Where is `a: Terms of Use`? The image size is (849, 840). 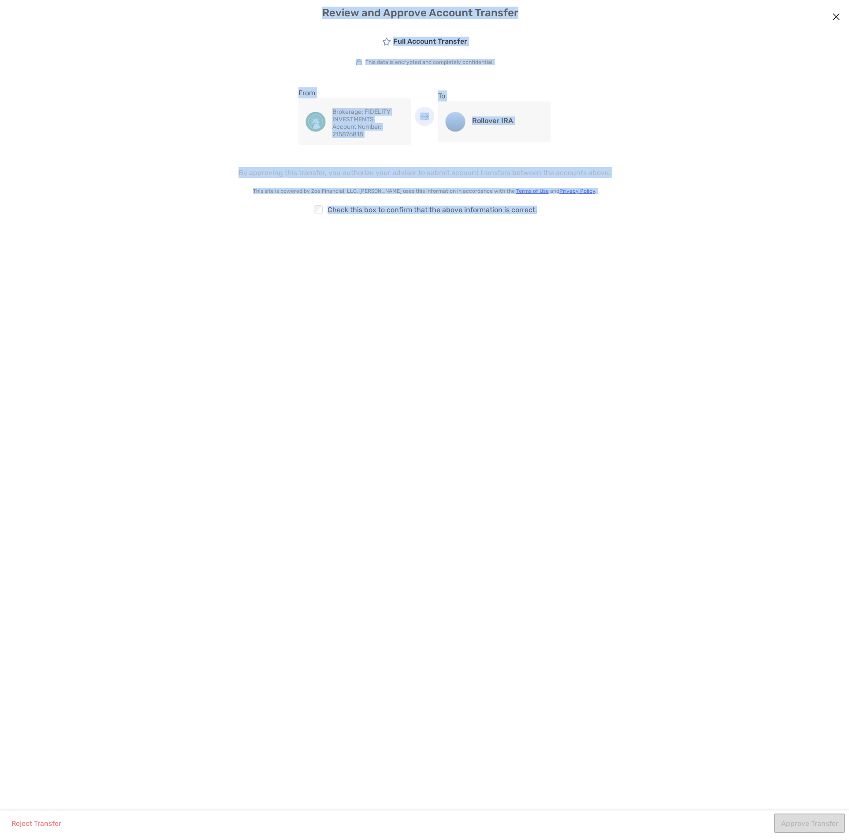 a: Terms of Use is located at coordinates (533, 191).